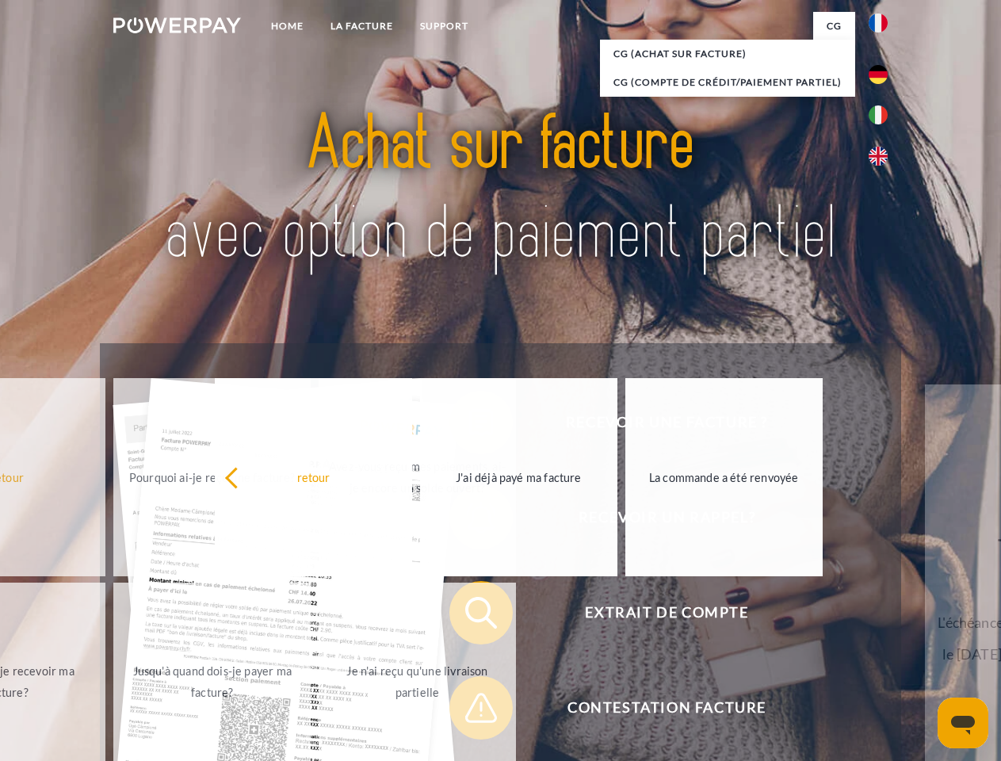  What do you see at coordinates (287, 26) in the screenshot?
I see `a: Home` at bounding box center [287, 26].